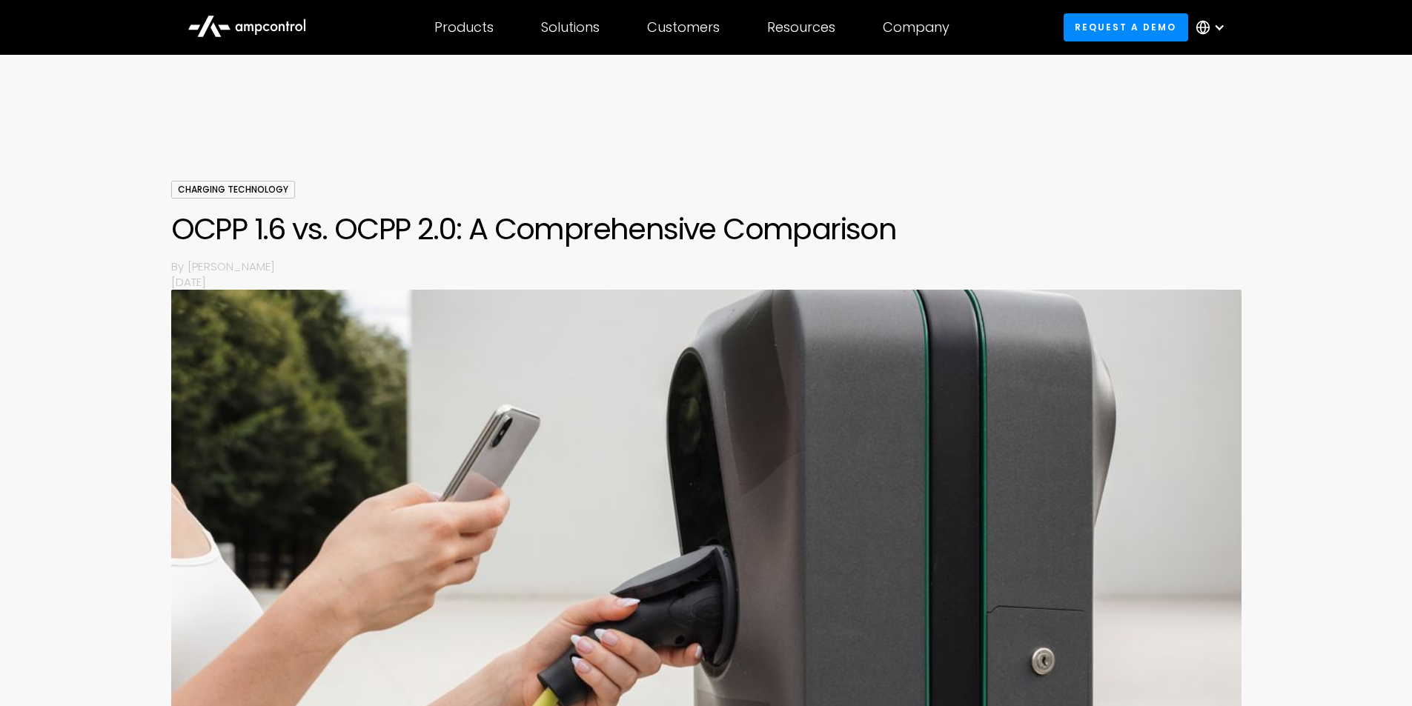 The height and width of the screenshot is (706, 1412). What do you see at coordinates (683, 27) in the screenshot?
I see `div: Customers` at bounding box center [683, 27].